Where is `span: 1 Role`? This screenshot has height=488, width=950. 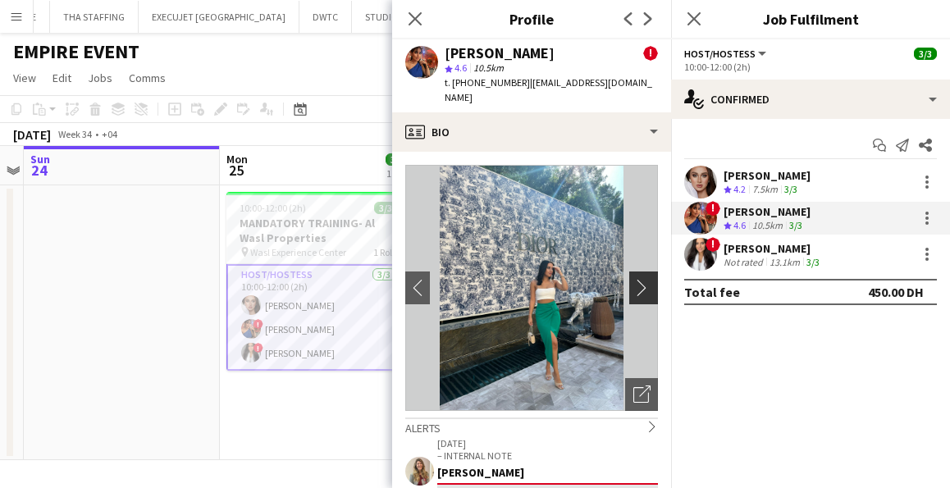 span: 1 Role is located at coordinates (385, 252).